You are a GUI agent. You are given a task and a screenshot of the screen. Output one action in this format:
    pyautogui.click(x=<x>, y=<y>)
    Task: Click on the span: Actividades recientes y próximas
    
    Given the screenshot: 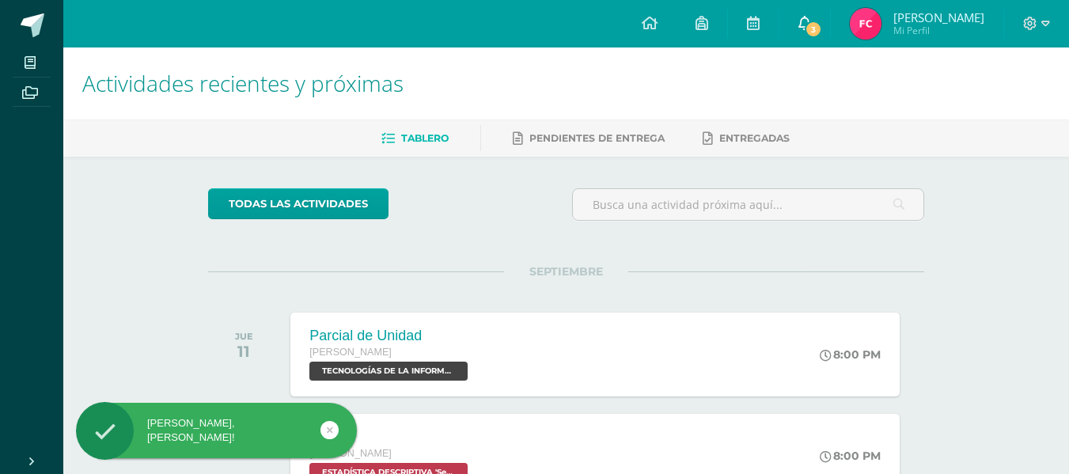 What is the action you would take?
    pyautogui.click(x=243, y=83)
    